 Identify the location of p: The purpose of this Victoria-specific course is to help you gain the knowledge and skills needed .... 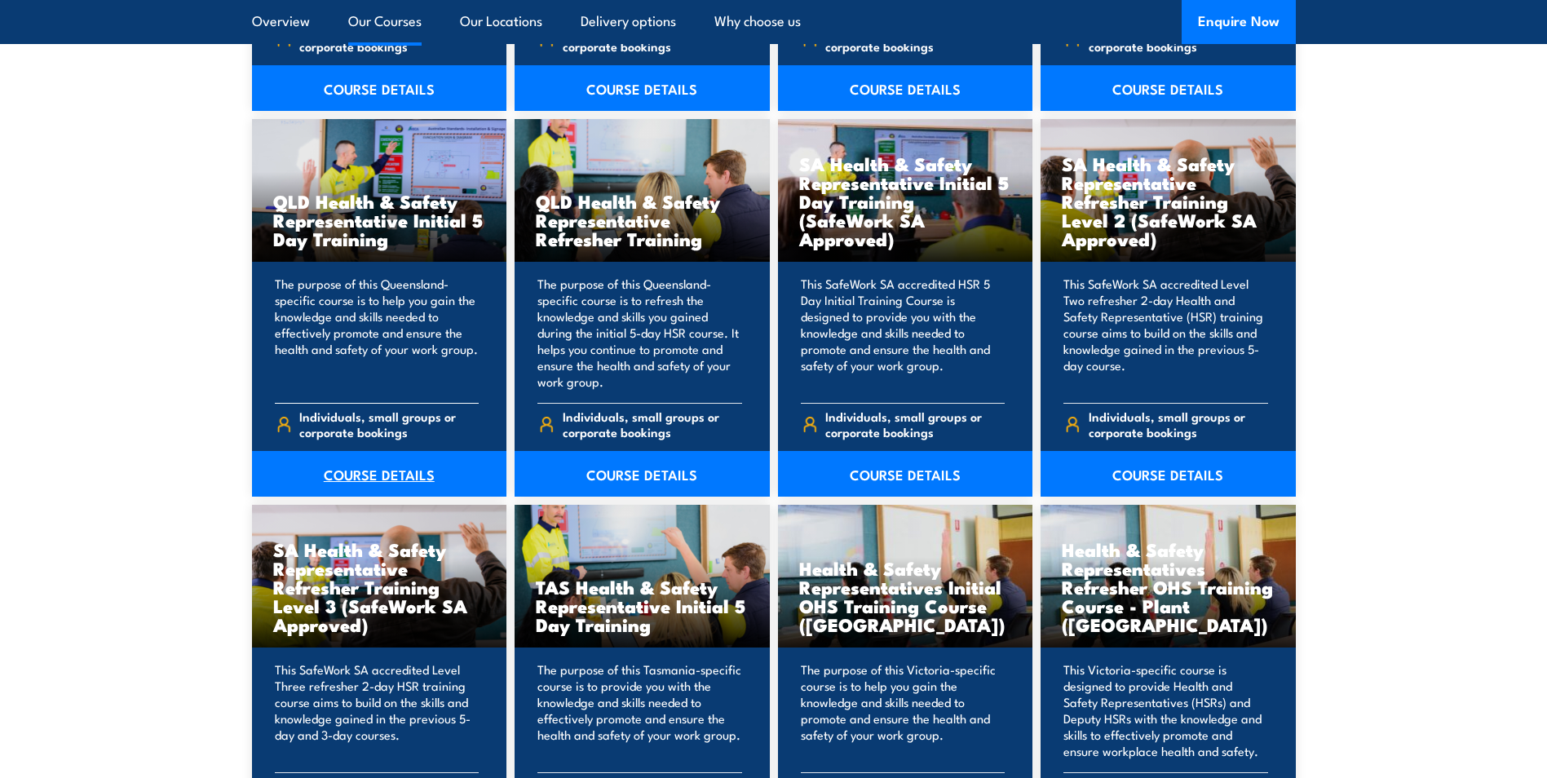
(903, 710).